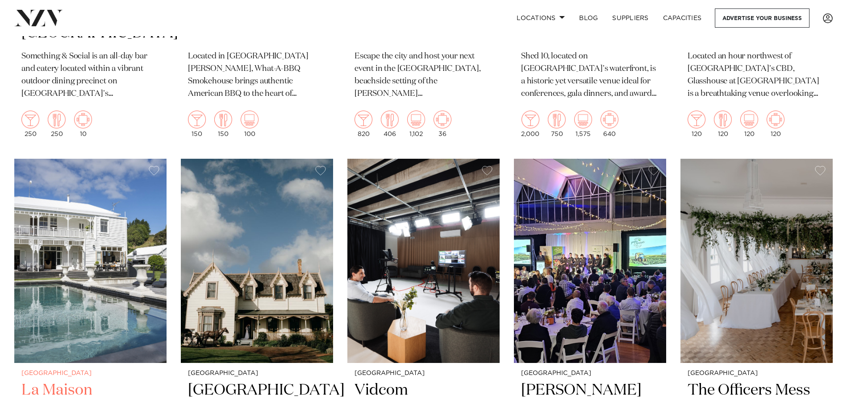  Describe the element at coordinates (609, 124) in the screenshot. I see `div: 640` at that location.